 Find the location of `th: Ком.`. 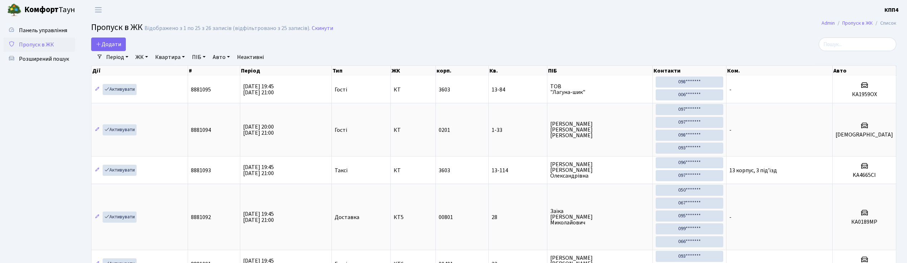

th: Ком. is located at coordinates (779, 71).